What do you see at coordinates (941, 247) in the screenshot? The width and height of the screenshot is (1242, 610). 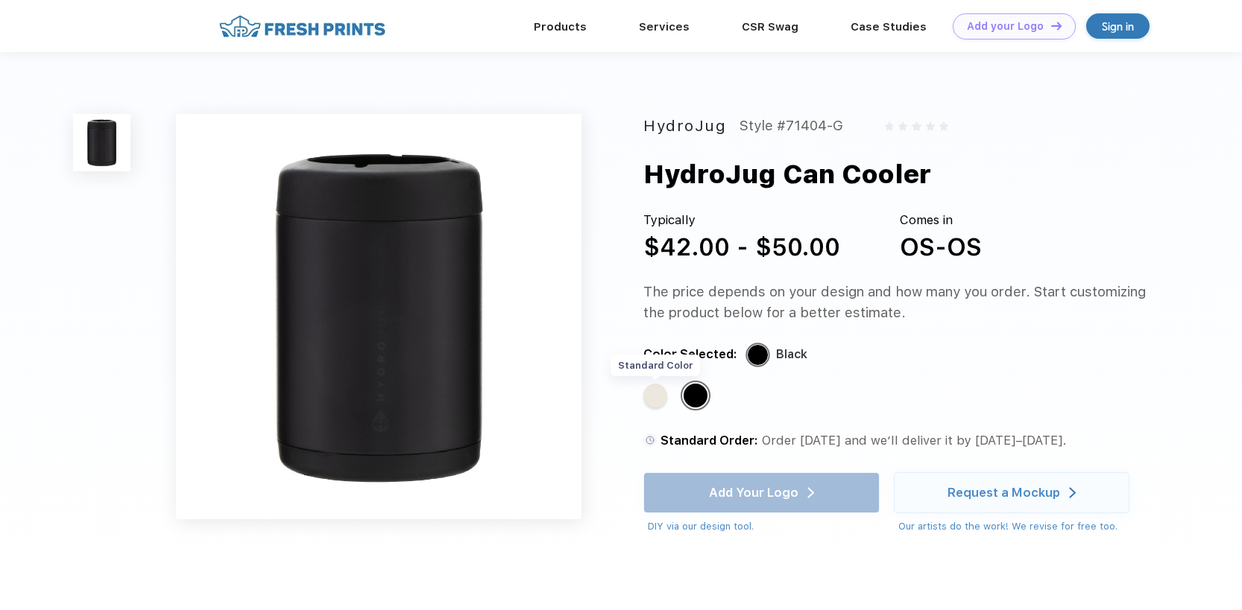 I see `div: OS-OS` at bounding box center [941, 247].